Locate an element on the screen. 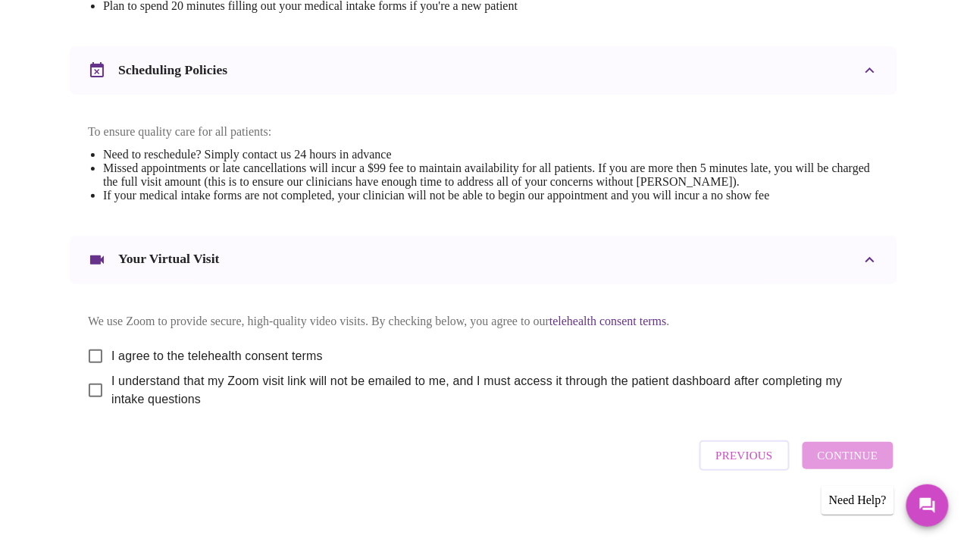 The image size is (967, 545). li: Need to reschedule? Simply contact us 24 hours in advance is located at coordinates (491, 155).